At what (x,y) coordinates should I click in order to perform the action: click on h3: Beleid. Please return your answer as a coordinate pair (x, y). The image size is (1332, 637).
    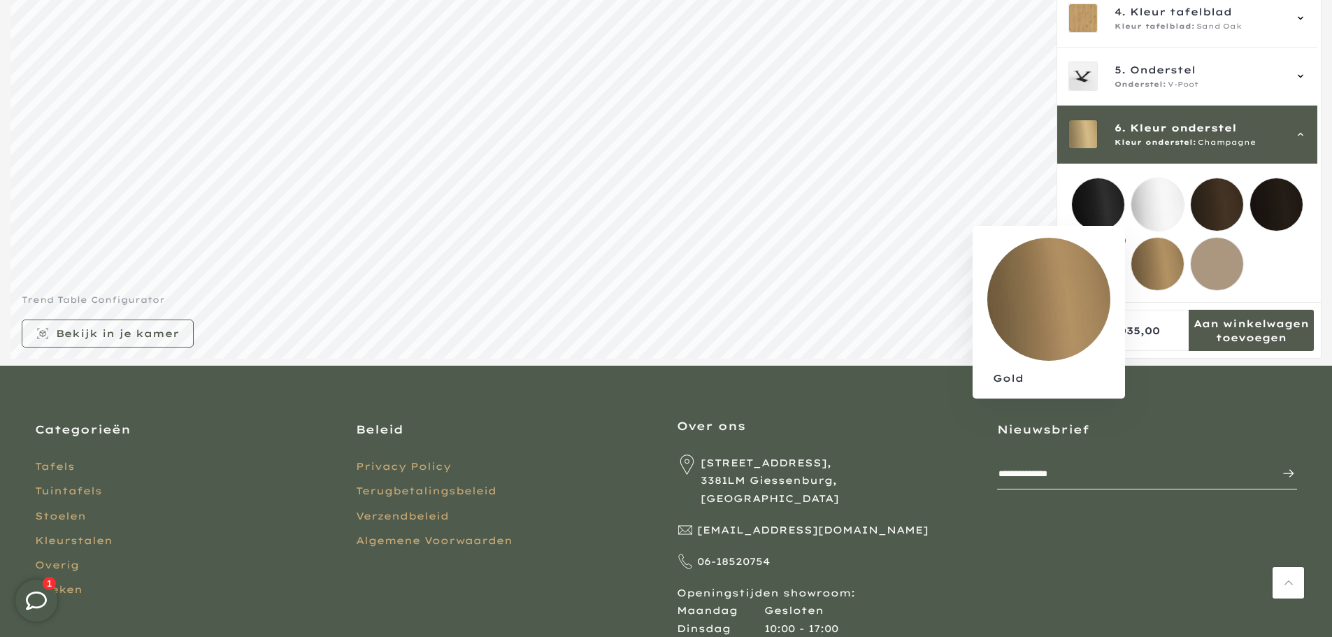
    Looking at the image, I should click on (505, 429).